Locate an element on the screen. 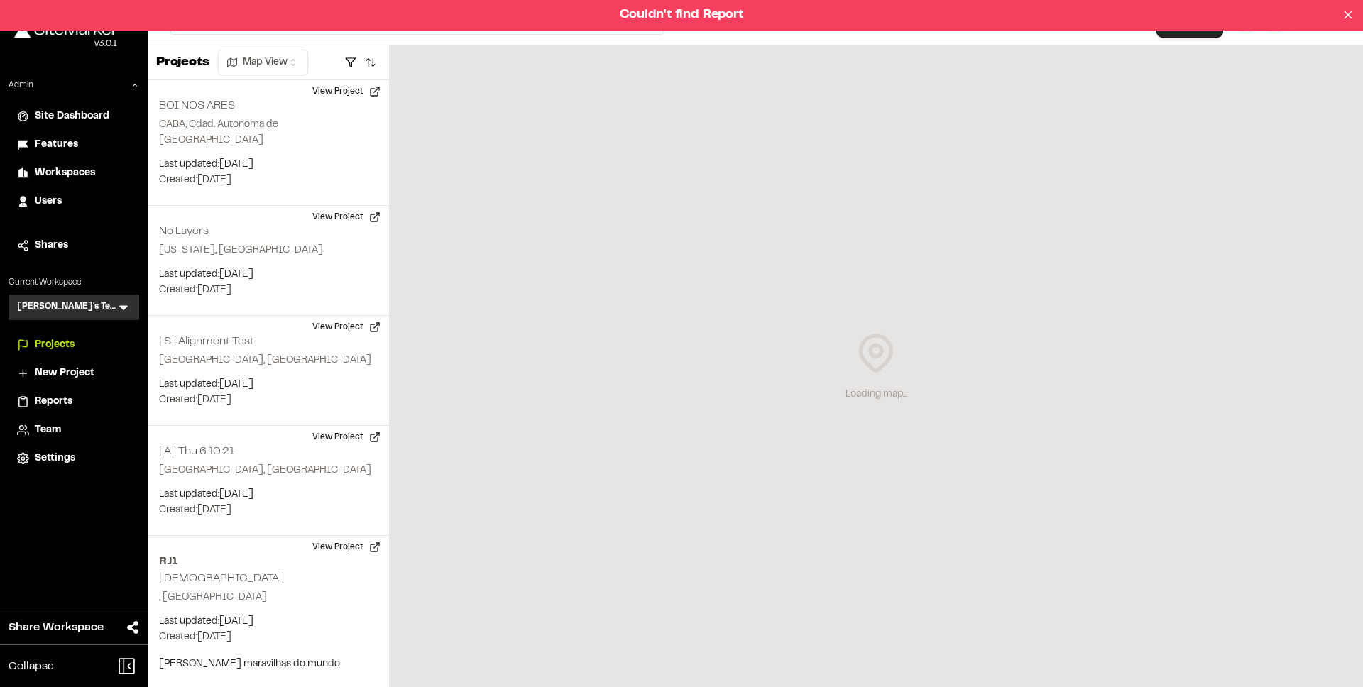 Image resolution: width=1363 pixels, height=687 pixels. span: Settings is located at coordinates (55, 459).